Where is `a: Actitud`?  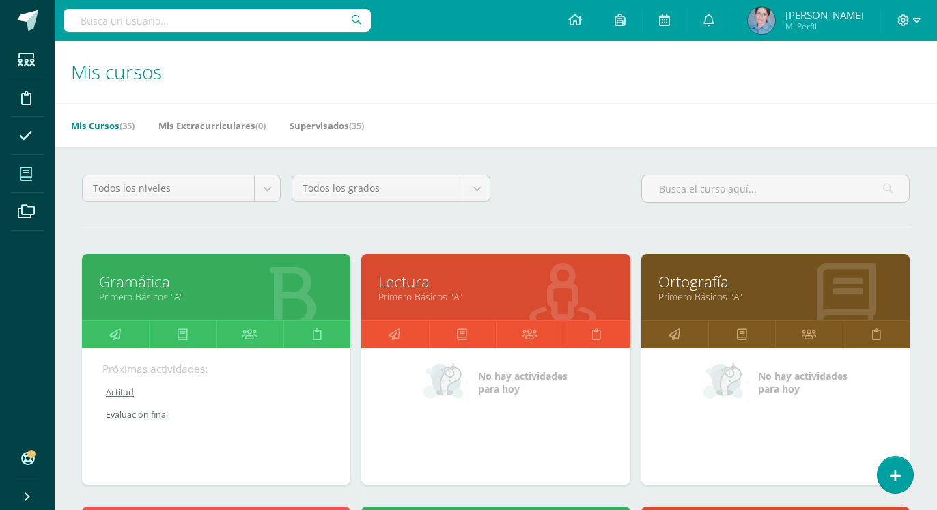 a: Actitud is located at coordinates (216, 392).